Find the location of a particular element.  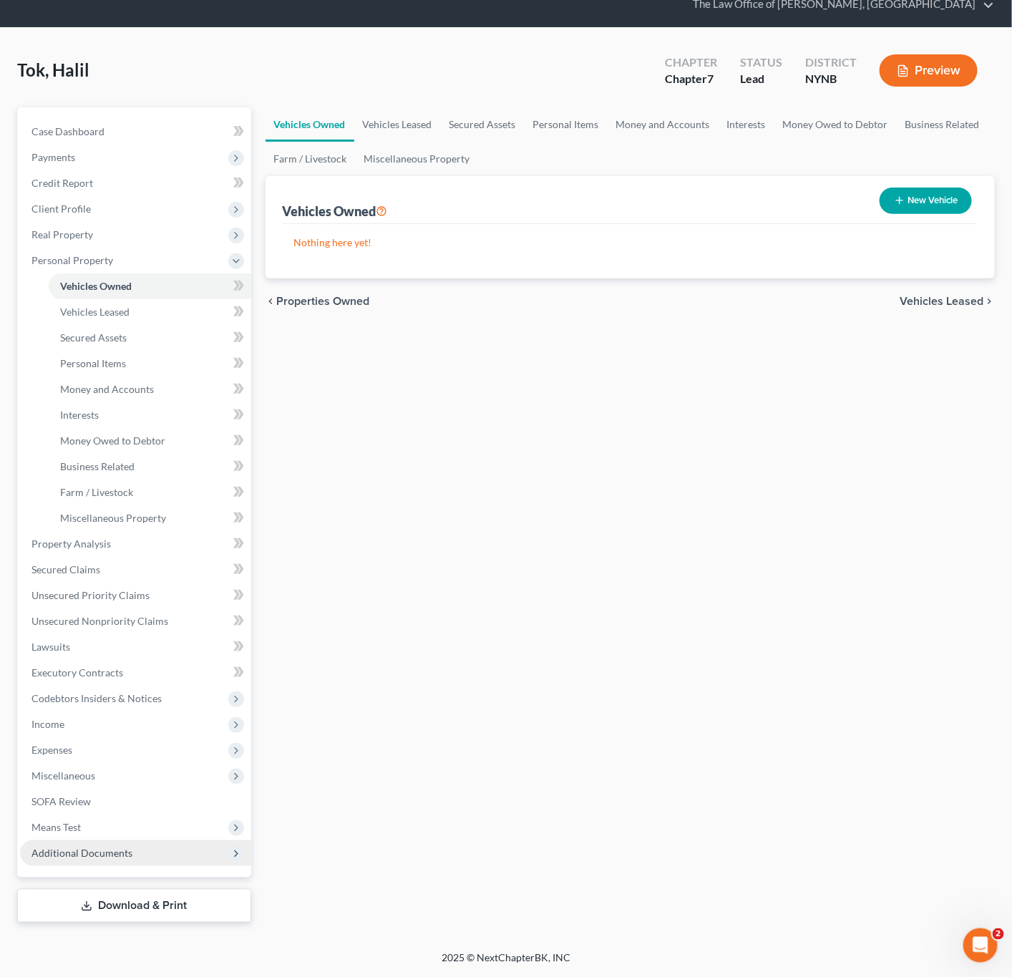

a: Property Analysis is located at coordinates (135, 544).